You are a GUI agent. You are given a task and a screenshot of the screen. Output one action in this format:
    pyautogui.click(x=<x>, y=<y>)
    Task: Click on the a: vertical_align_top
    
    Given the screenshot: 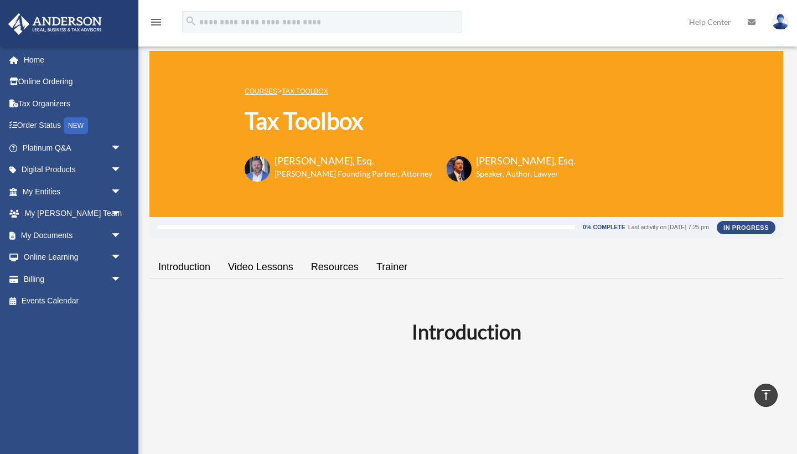 What is the action you would take?
    pyautogui.click(x=766, y=395)
    